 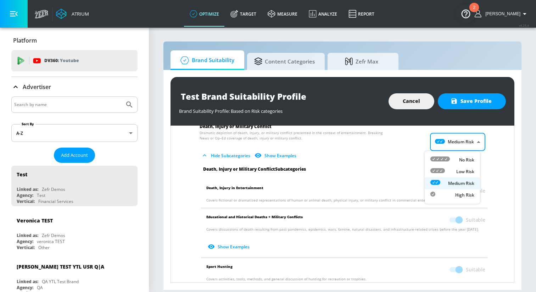 I want to click on p: High Risk, so click(x=464, y=195).